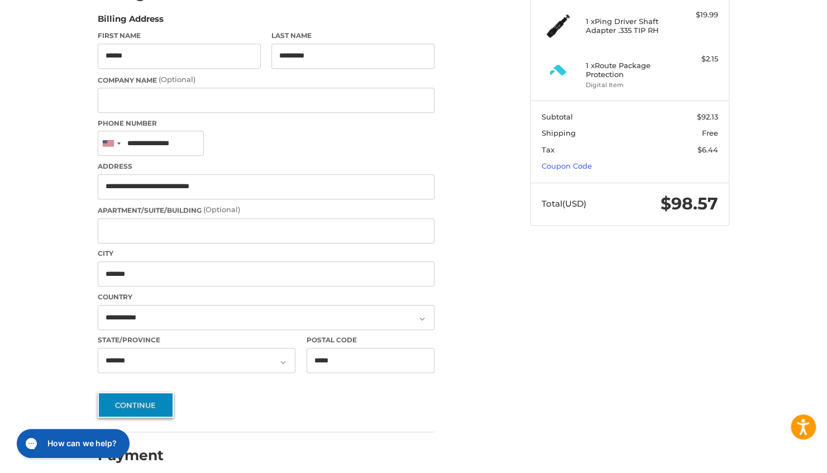  Describe the element at coordinates (266, 166) in the screenshot. I see `label: Address` at that location.